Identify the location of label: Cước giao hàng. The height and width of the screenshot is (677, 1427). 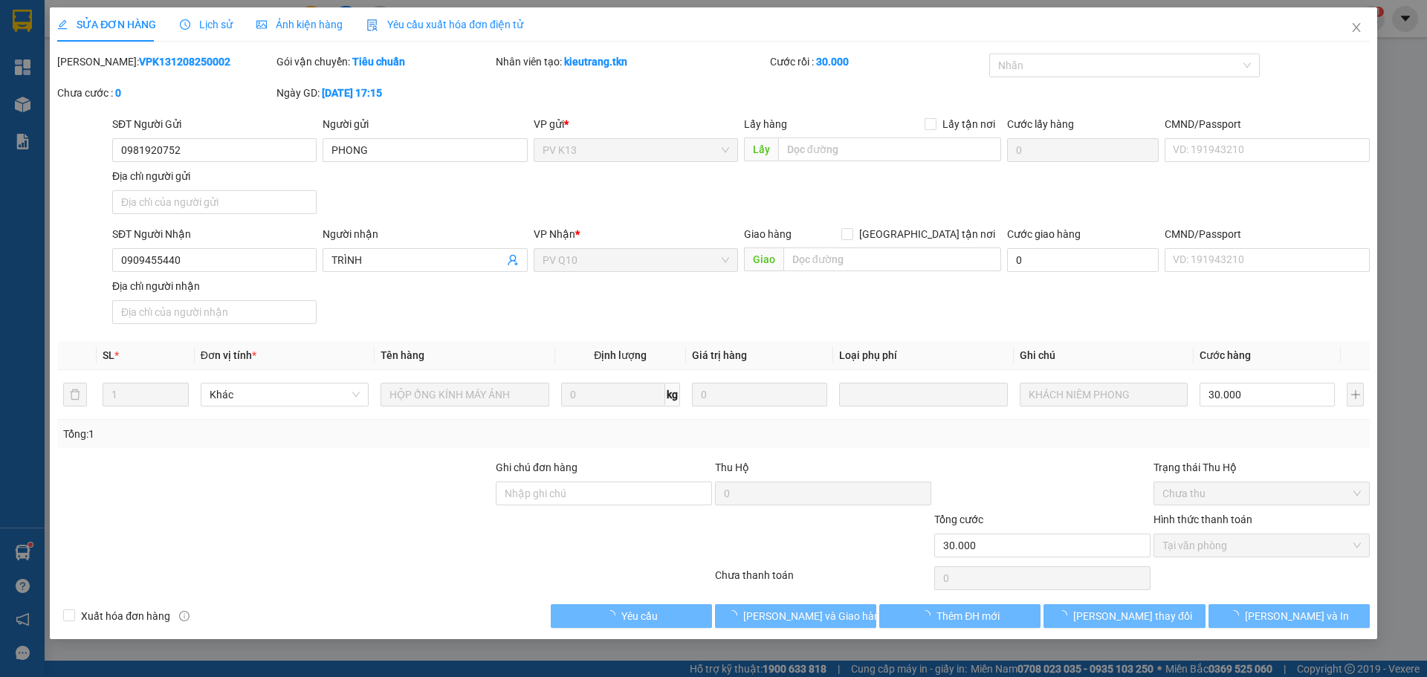
(1043, 234).